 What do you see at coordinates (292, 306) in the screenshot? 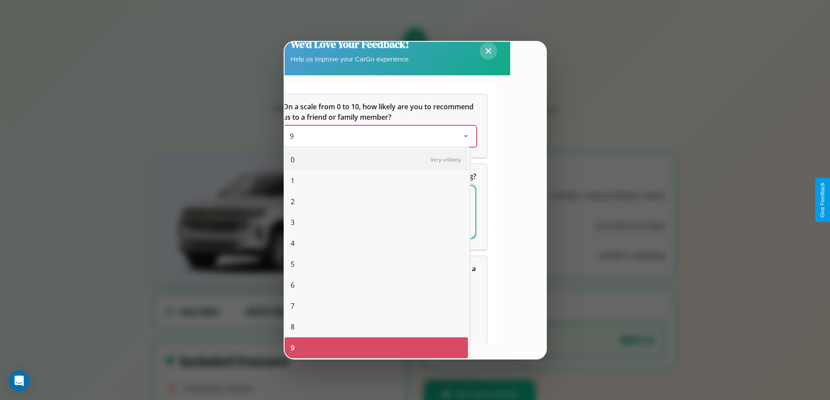
I see `span: 7` at bounding box center [292, 306].